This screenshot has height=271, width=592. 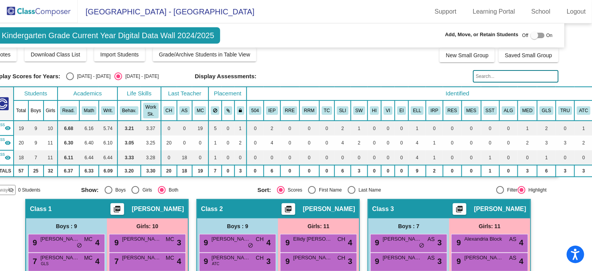 I want to click on div: First Name, so click(x=329, y=190).